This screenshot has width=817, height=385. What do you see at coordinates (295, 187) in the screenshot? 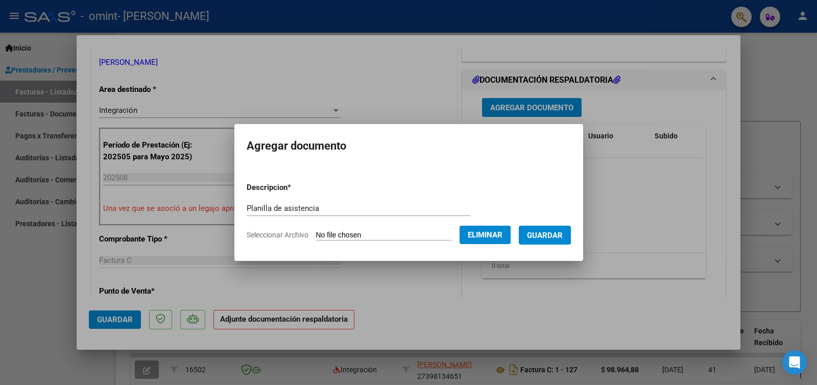
I see `p: Descripcion` at bounding box center [295, 187].